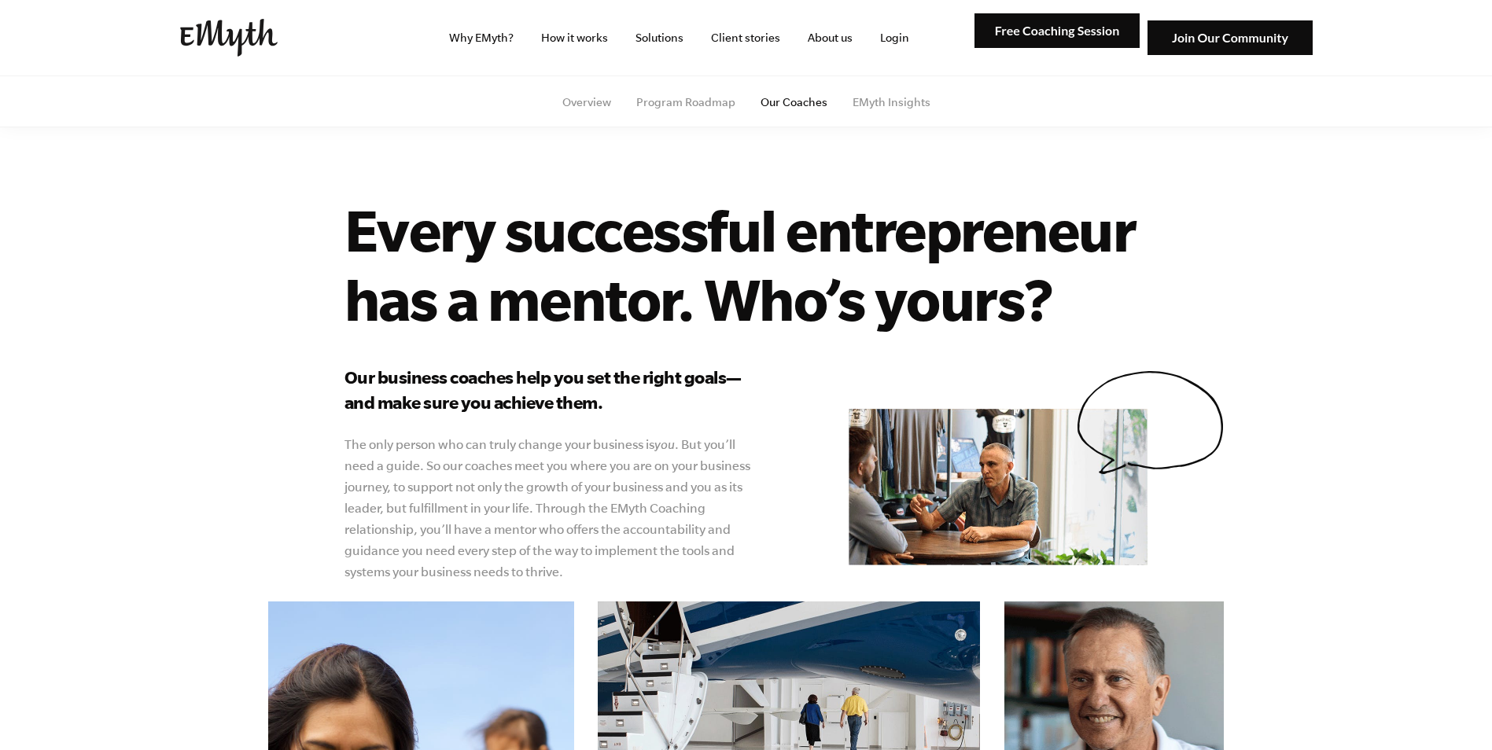 The height and width of the screenshot is (750, 1492). What do you see at coordinates (998, 487) in the screenshot?
I see `img: e-myth business coaching our coaches mentor don matt talking` at bounding box center [998, 487].